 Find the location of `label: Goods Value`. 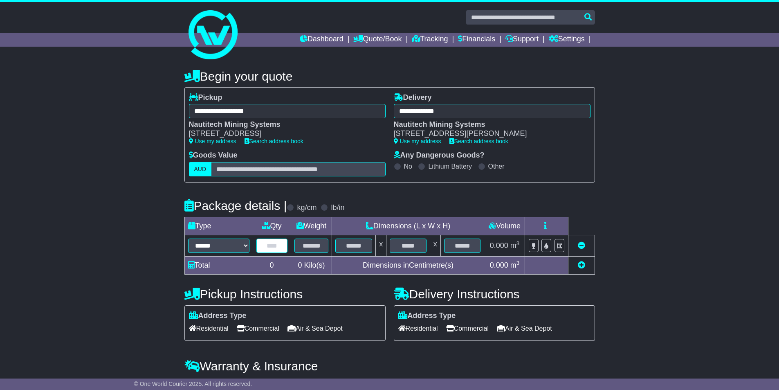

label: Goods Value is located at coordinates (213, 155).